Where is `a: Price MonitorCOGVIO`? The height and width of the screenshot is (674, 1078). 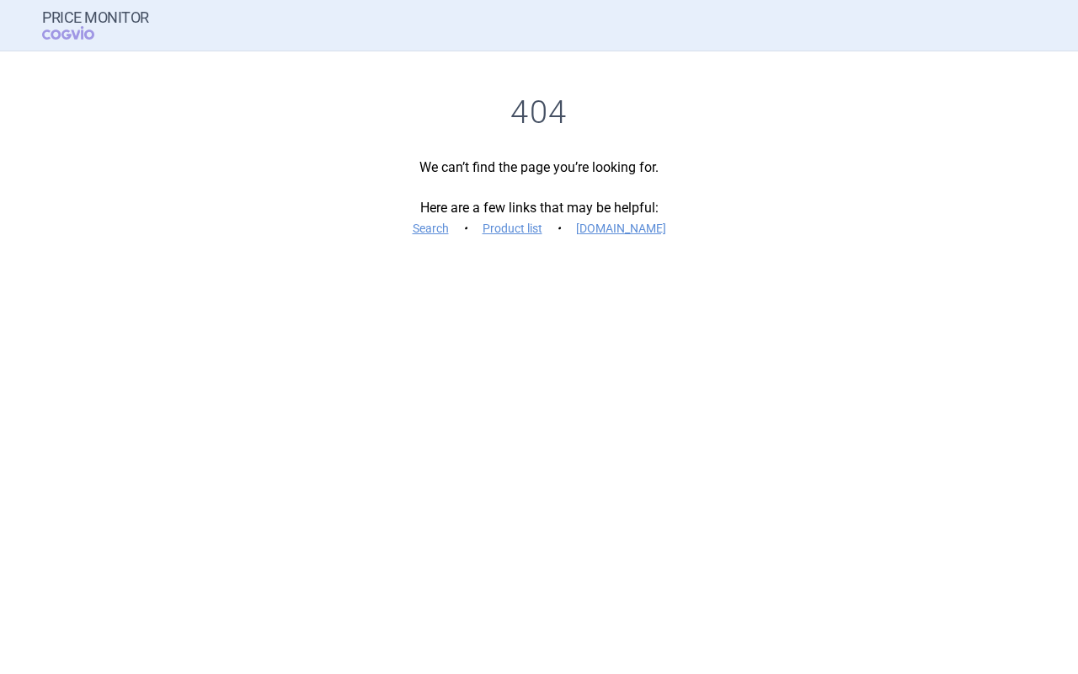 a: Price MonitorCOGVIO is located at coordinates (95, 25).